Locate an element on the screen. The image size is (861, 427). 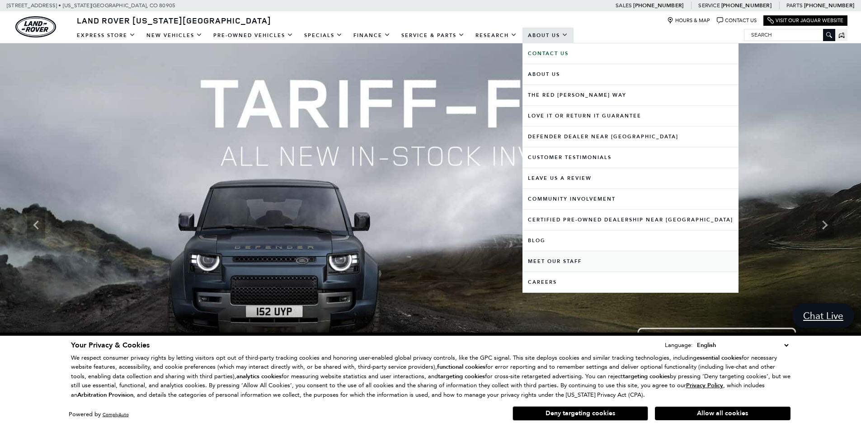
a: Hours & Map is located at coordinates (688, 20).